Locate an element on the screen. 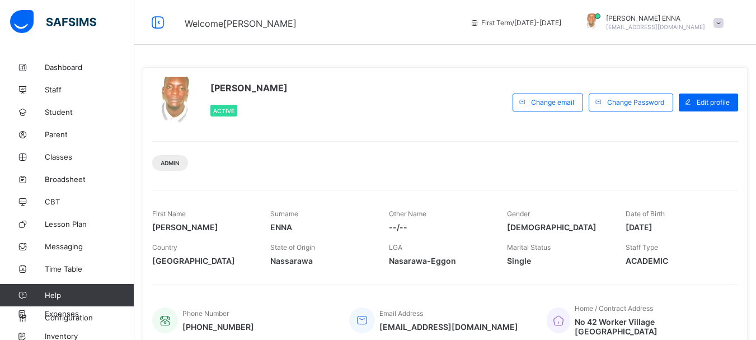 The image size is (756, 340). span: Messaging is located at coordinates (90, 246).